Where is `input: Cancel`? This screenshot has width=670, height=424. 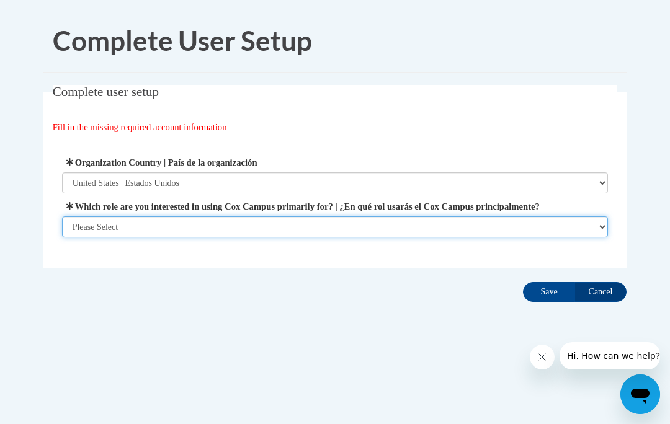
input: Cancel is located at coordinates (601, 292).